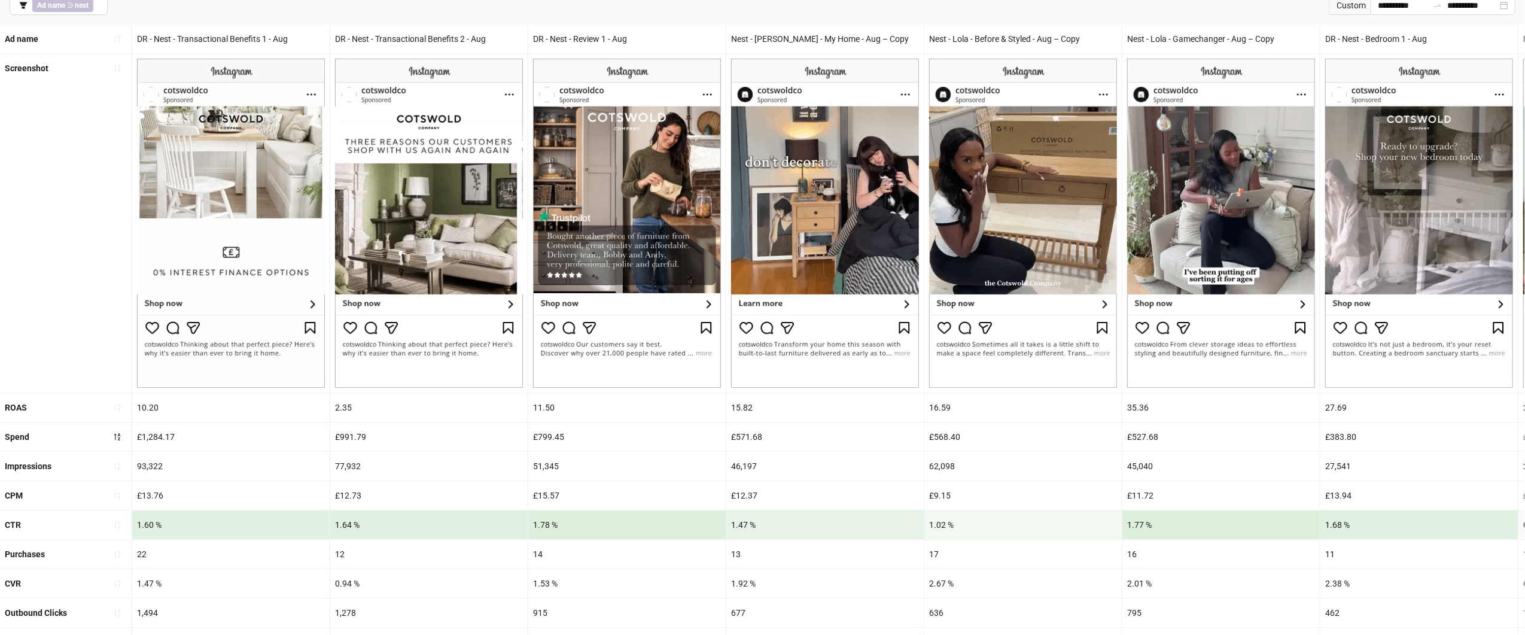  Describe the element at coordinates (16, 407) in the screenshot. I see `b: ROAS` at that location.